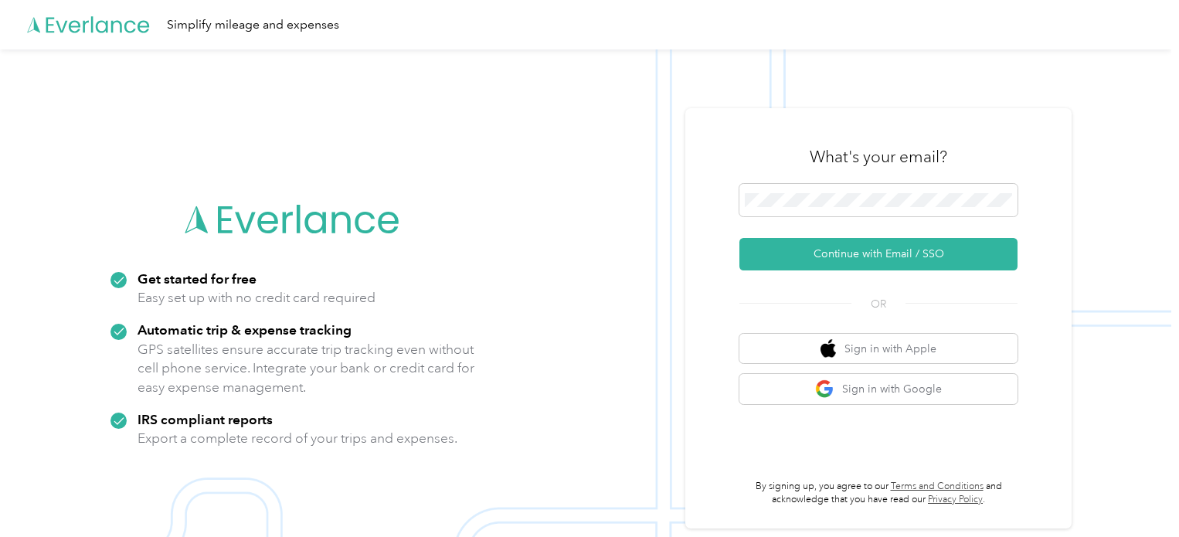 The height and width of the screenshot is (537, 1179). What do you see at coordinates (298, 438) in the screenshot?
I see `p: Export a complete record of your trips and expenses.` at bounding box center [298, 438].